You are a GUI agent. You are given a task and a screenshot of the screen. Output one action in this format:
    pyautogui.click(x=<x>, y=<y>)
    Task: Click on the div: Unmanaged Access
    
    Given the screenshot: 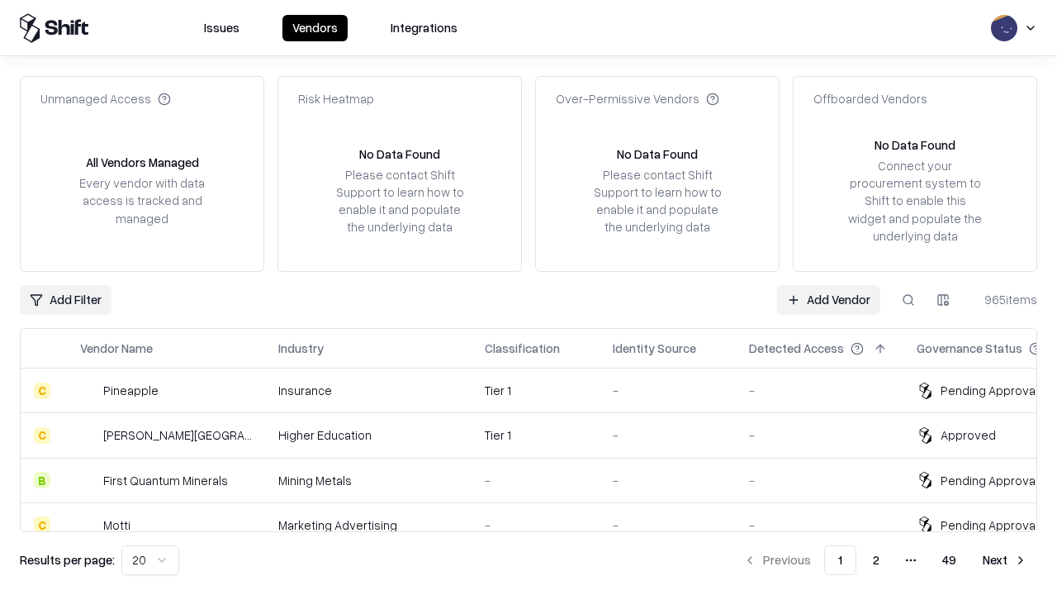 What is the action you would take?
    pyautogui.click(x=106, y=98)
    